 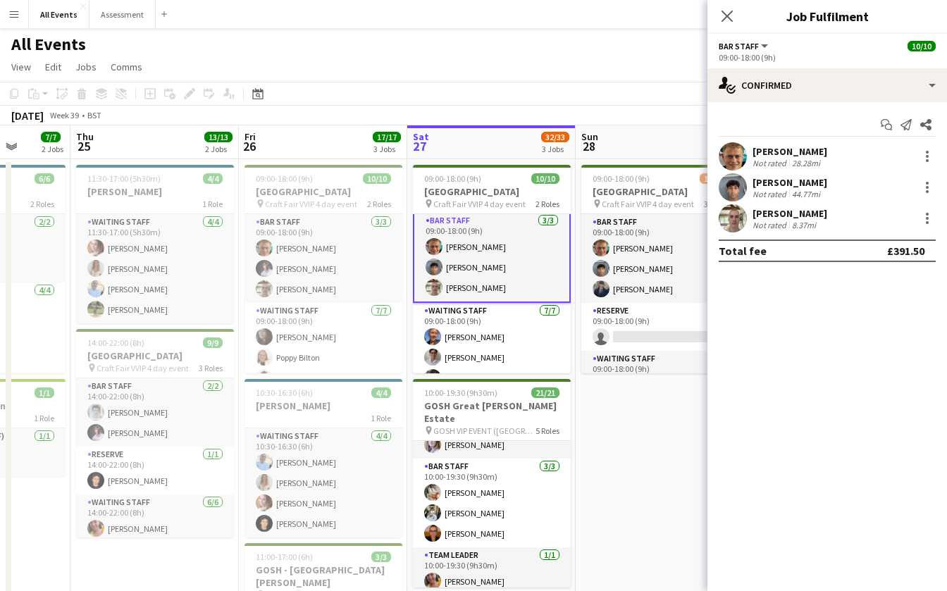 I want to click on span: 28, so click(x=589, y=146).